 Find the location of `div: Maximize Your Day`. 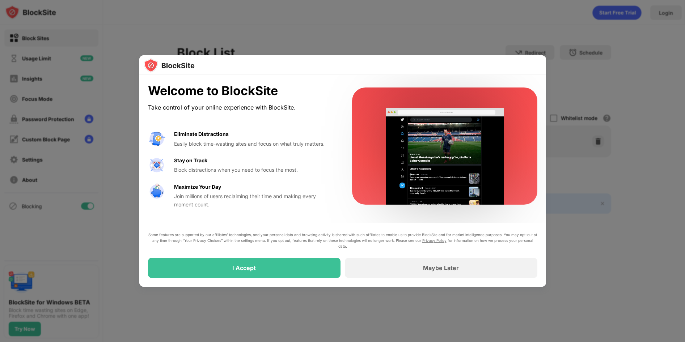

div: Maximize Your Day is located at coordinates (198, 187).